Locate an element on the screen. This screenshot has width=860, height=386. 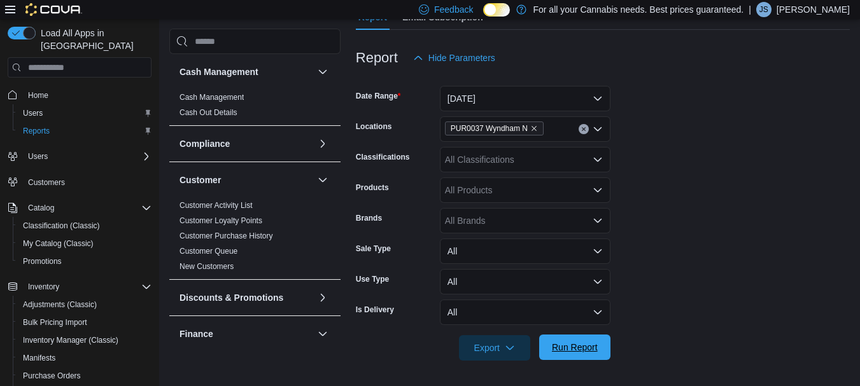
label: Classifications is located at coordinates (383, 157).